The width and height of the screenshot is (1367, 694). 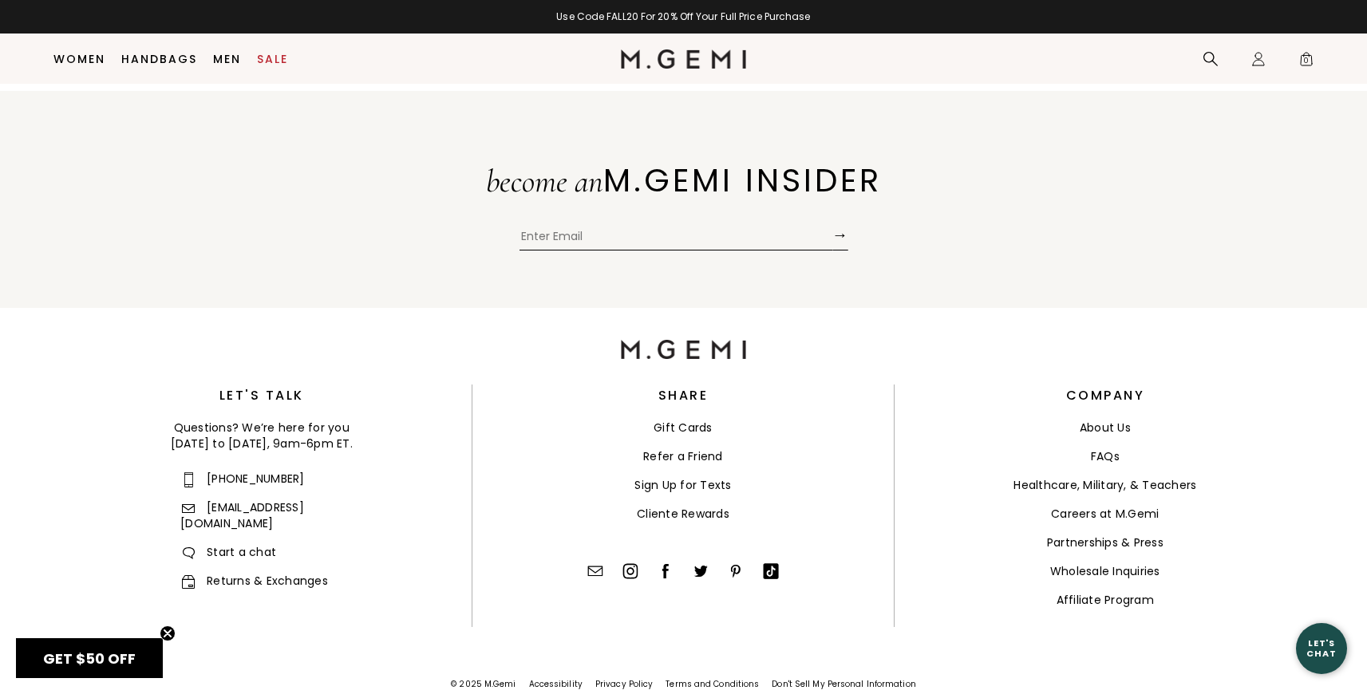 I want to click on h3: Let's Talk, so click(x=261, y=396).